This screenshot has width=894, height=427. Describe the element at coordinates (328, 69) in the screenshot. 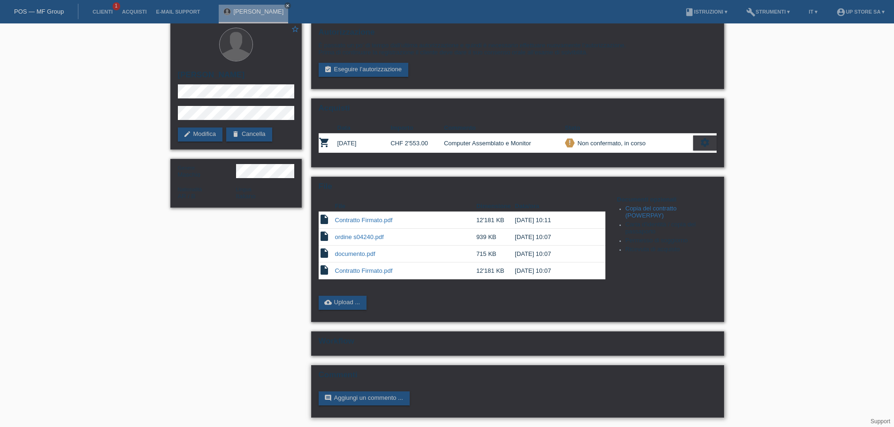

I see `i: assignment_turned_in` at that location.